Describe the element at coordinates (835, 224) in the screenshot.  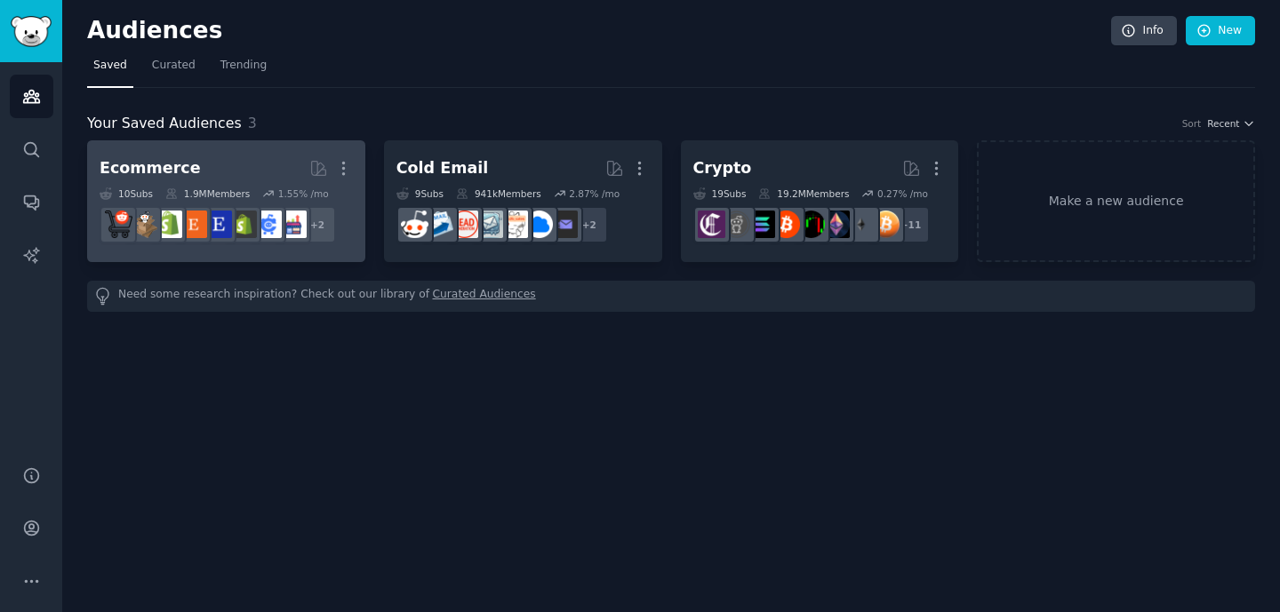
I see `img: ethtrader` at that location.